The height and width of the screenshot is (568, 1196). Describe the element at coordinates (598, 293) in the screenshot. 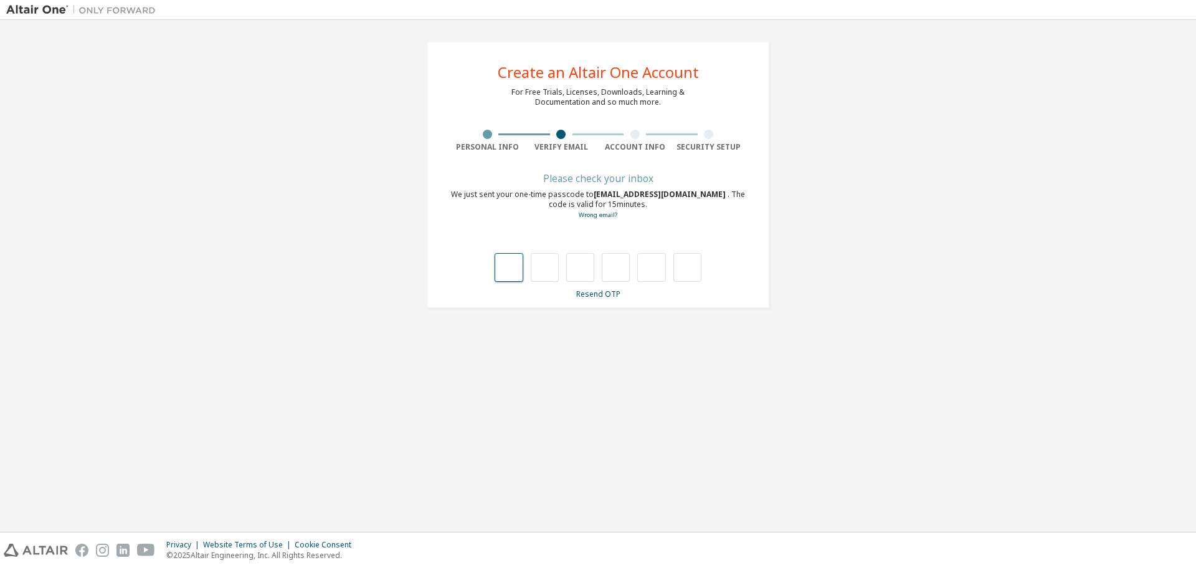

I see `a: Resend OTP` at that location.